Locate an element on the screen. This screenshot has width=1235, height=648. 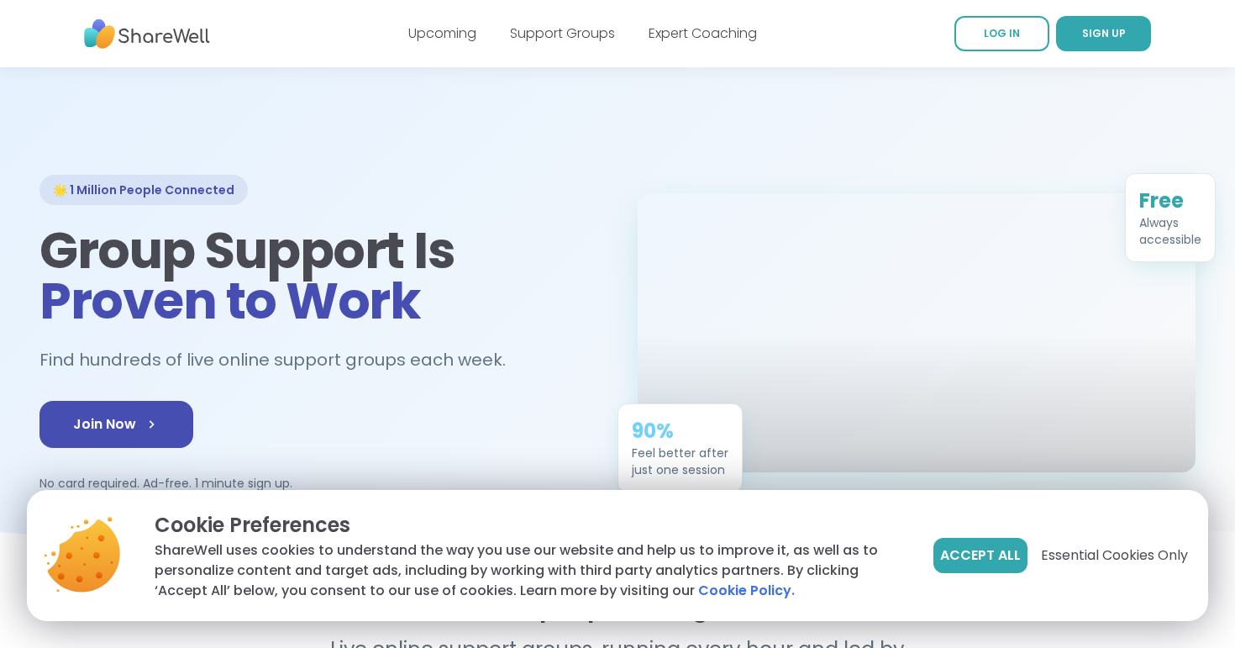
span: Join Now is located at coordinates (116, 424).